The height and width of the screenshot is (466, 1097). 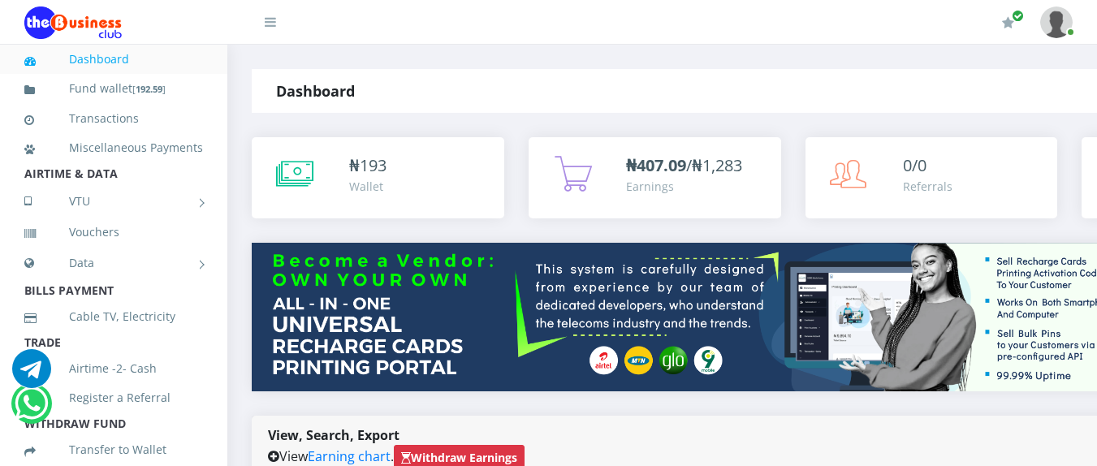 What do you see at coordinates (684, 165) in the screenshot?
I see `span: /₦1,283` at bounding box center [684, 165].